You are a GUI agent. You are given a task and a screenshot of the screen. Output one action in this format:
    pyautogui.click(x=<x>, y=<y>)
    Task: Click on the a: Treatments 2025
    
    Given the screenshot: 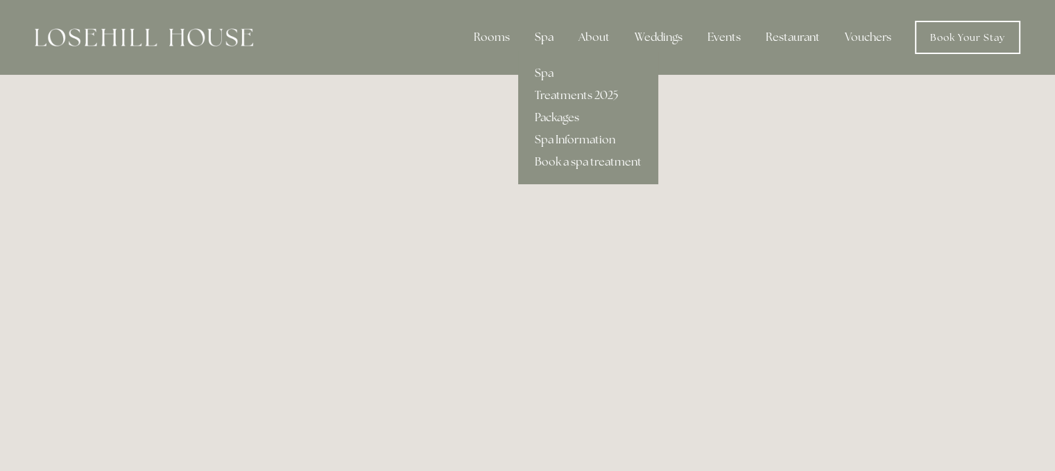 What is the action you would take?
    pyautogui.click(x=588, y=96)
    